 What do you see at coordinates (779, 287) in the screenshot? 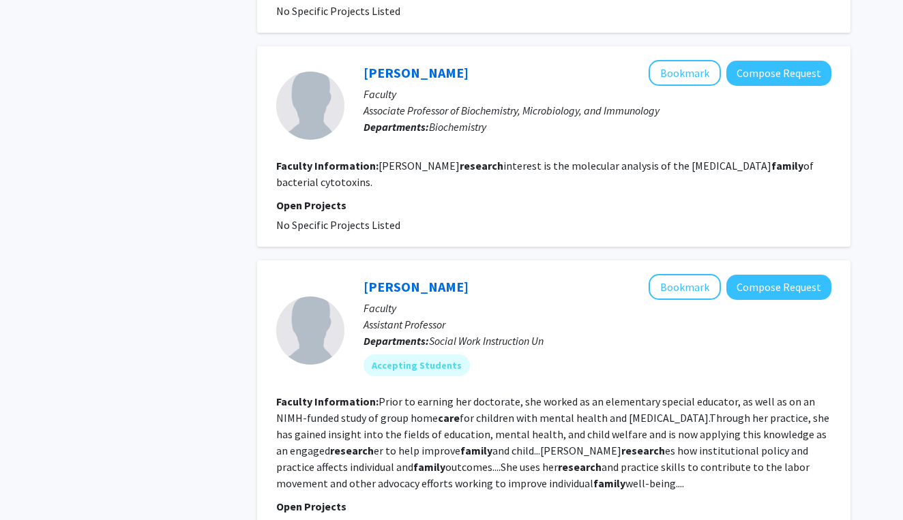
I see `button: Compose Request to Kess Ballentine` at bounding box center [779, 287].